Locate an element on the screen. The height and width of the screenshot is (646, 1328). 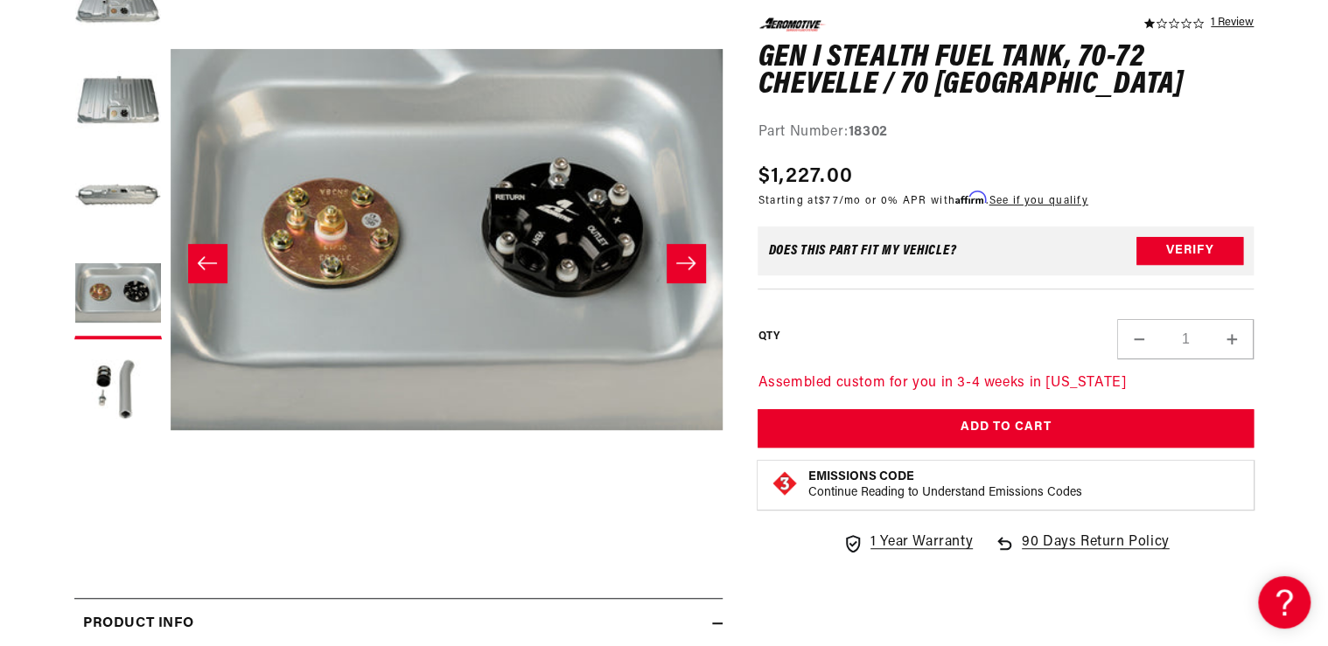
span: 1 Year Warranty is located at coordinates (921, 543).